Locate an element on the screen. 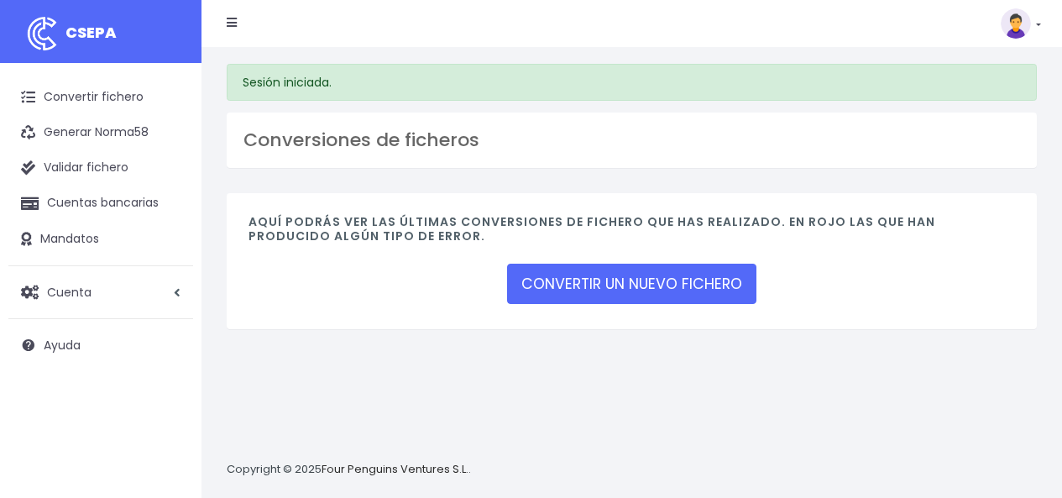 The image size is (1062, 498). p: Copyright © 2025 . is located at coordinates (348, 469).